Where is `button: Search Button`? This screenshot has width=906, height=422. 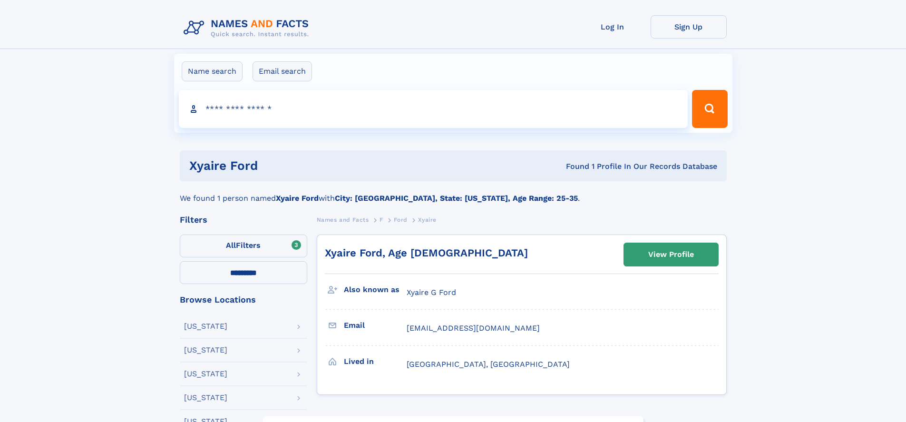
button: Search Button is located at coordinates (710, 109).